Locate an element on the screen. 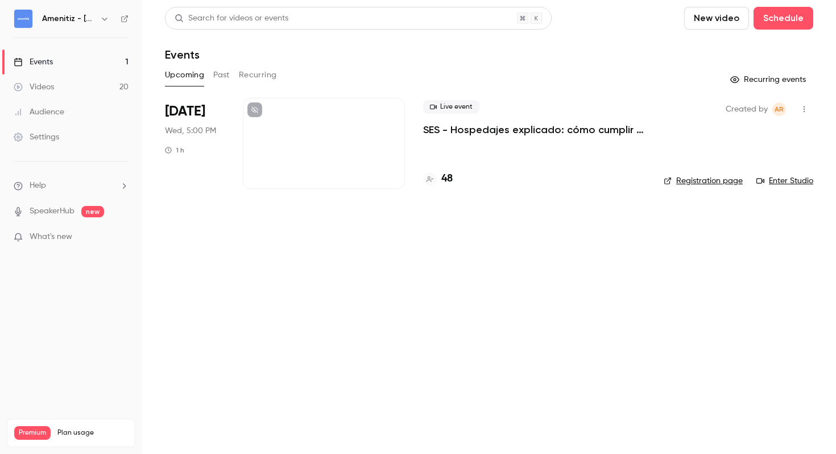 The height and width of the screenshot is (454, 836). button: Upcoming is located at coordinates (184, 75).